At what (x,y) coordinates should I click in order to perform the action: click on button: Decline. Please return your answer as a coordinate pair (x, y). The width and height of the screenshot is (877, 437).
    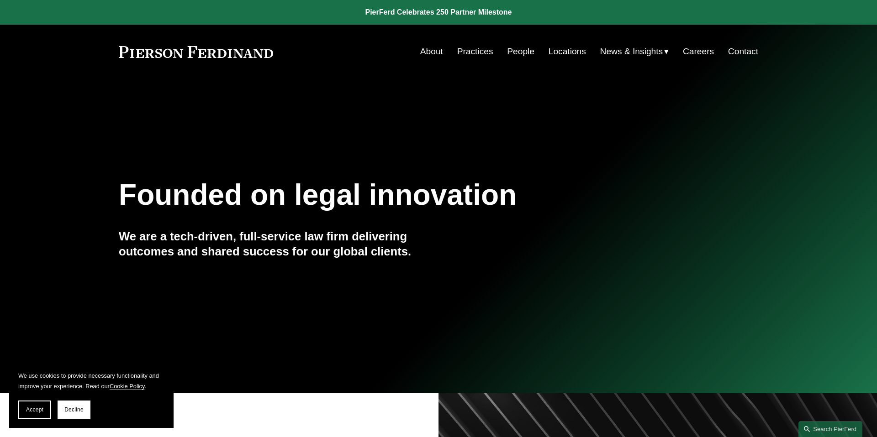
    Looking at the image, I should click on (74, 410).